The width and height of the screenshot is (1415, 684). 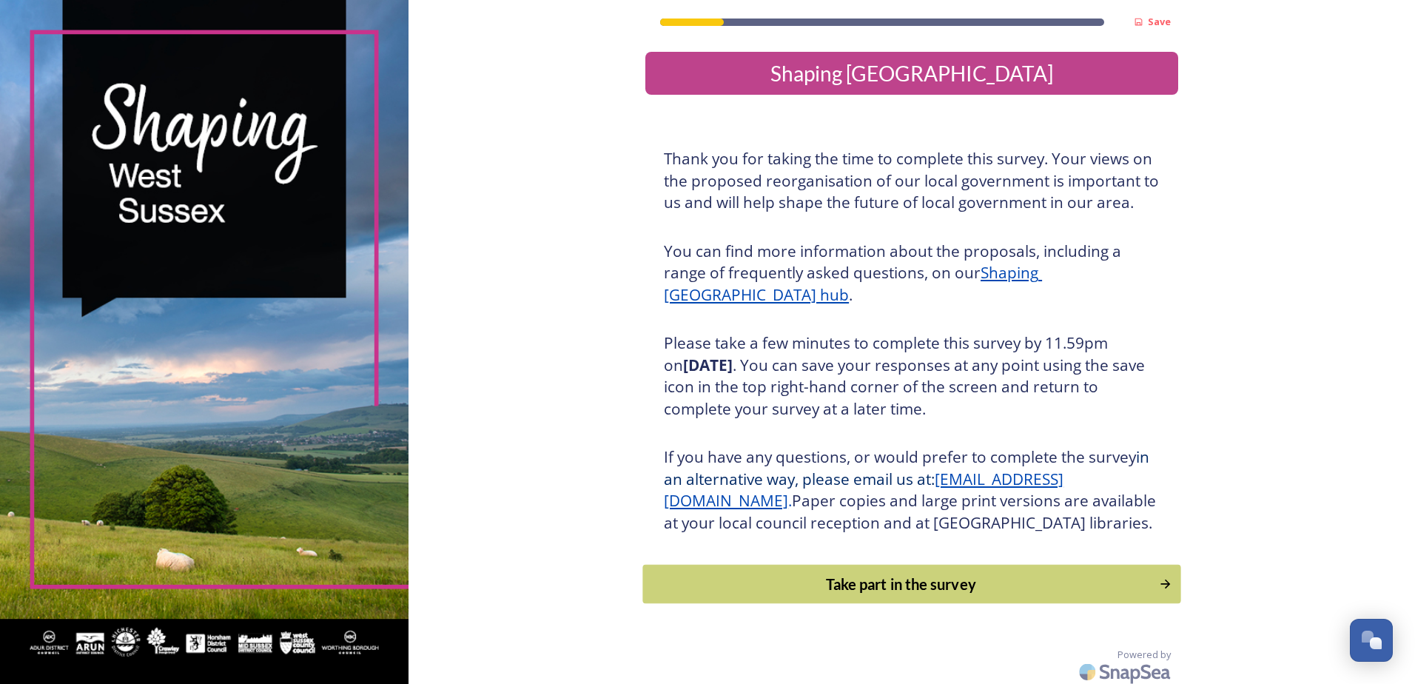 I want to click on h3: You can find more information about the proposals, including a range of frequently asked question..., so click(x=912, y=273).